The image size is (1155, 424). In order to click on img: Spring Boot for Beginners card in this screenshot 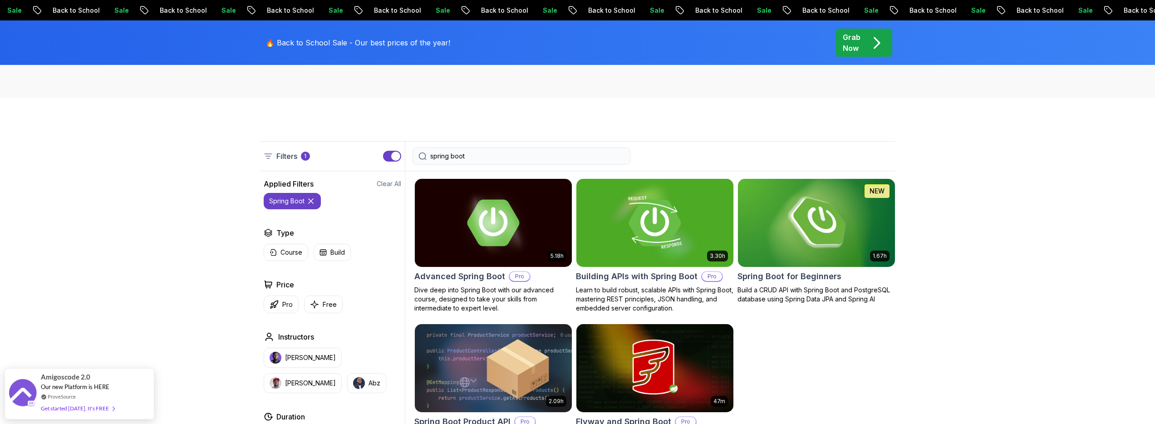, I will do `click(816, 223)`.